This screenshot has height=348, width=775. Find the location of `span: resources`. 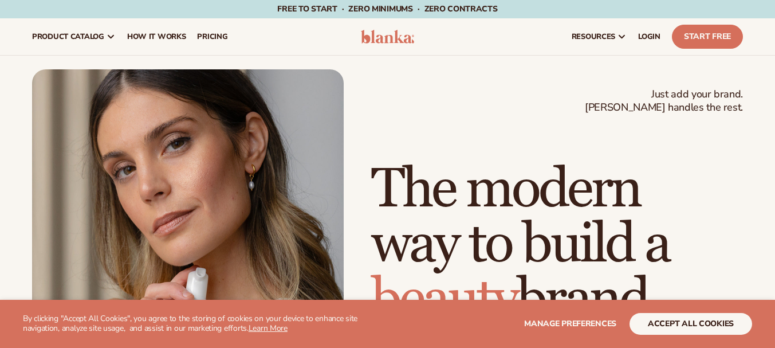

span: resources is located at coordinates (593, 37).